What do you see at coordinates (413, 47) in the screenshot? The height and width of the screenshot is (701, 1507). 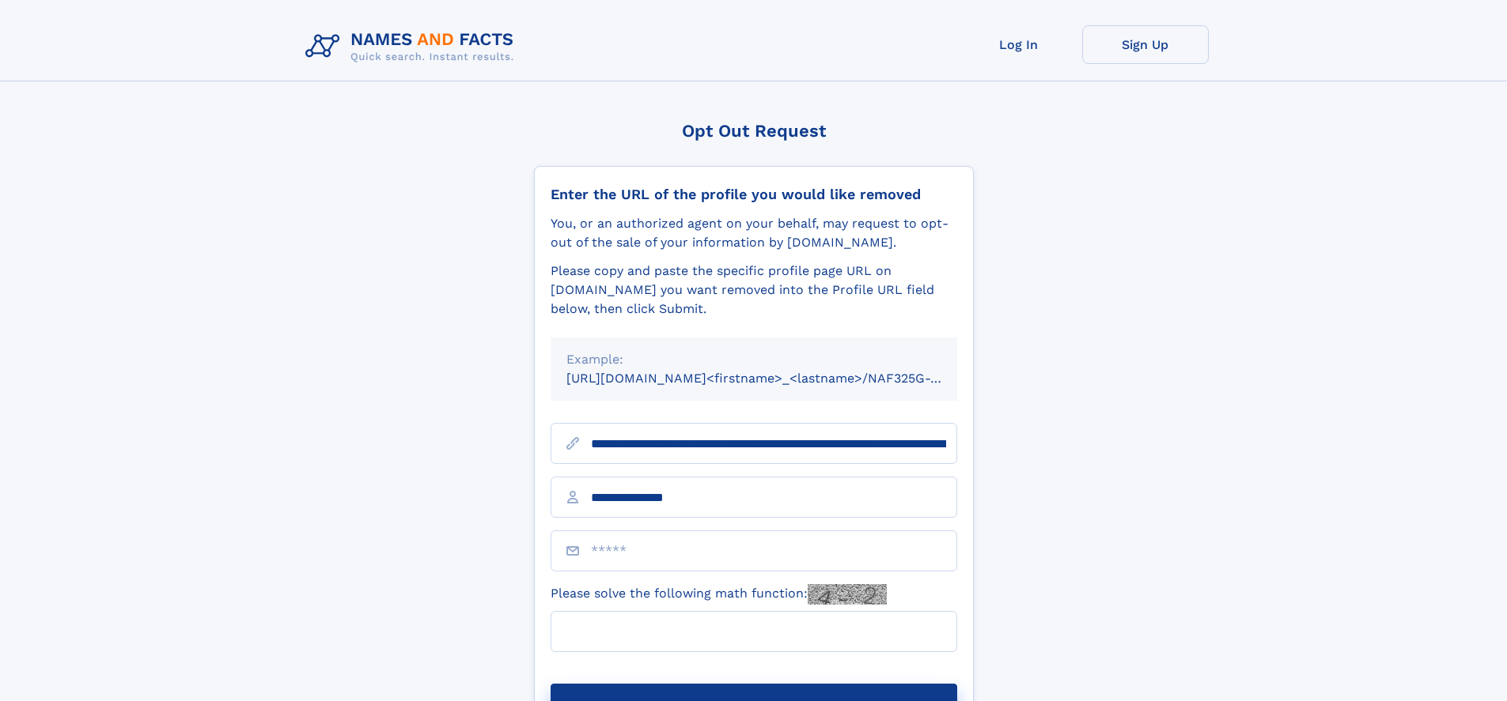 I see `img: Logo Names and Facts` at bounding box center [413, 47].